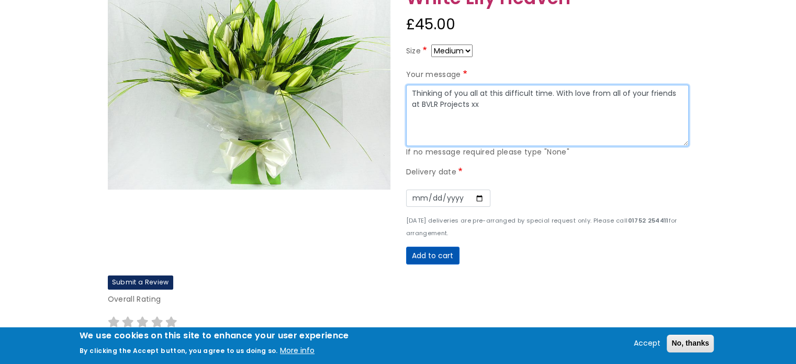 This screenshot has height=364, width=796. What do you see at coordinates (548, 152) in the screenshot?
I see `div: If no message required please type "None"` at bounding box center [548, 152].